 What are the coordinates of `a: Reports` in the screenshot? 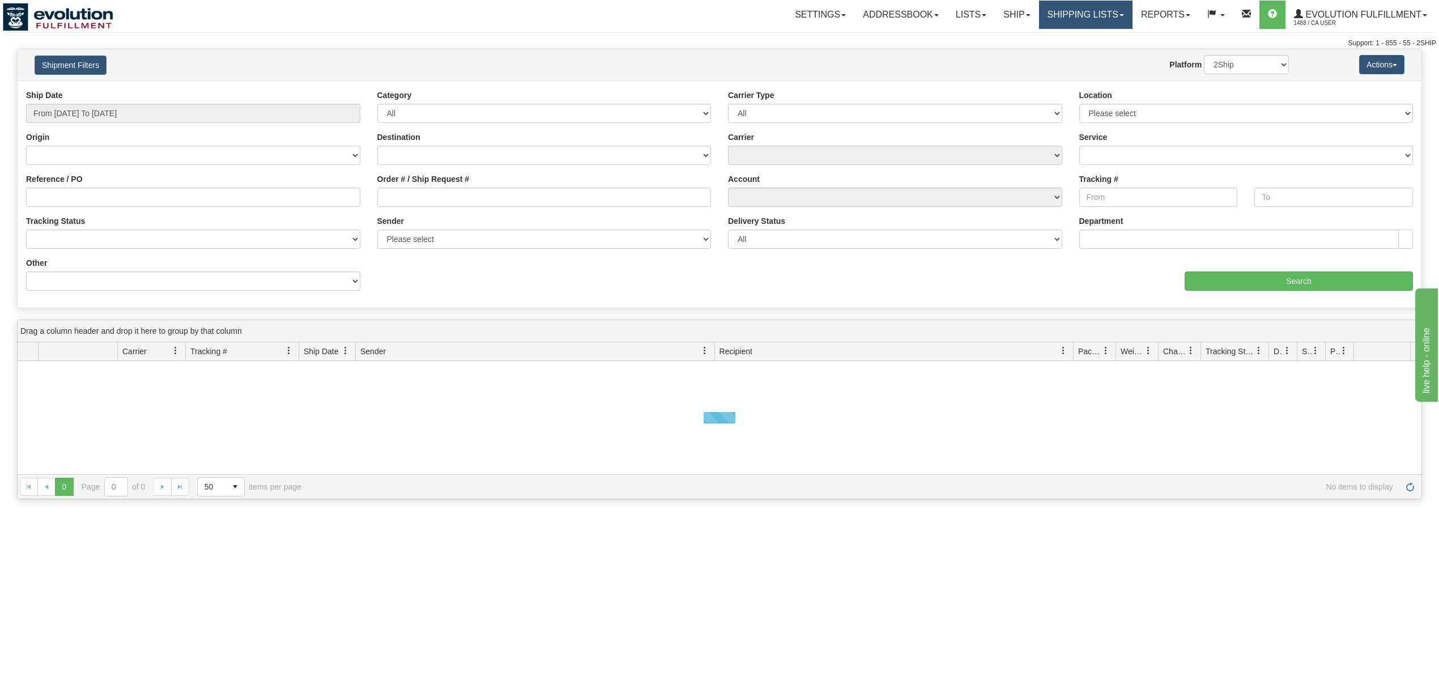 It's located at (1165, 15).